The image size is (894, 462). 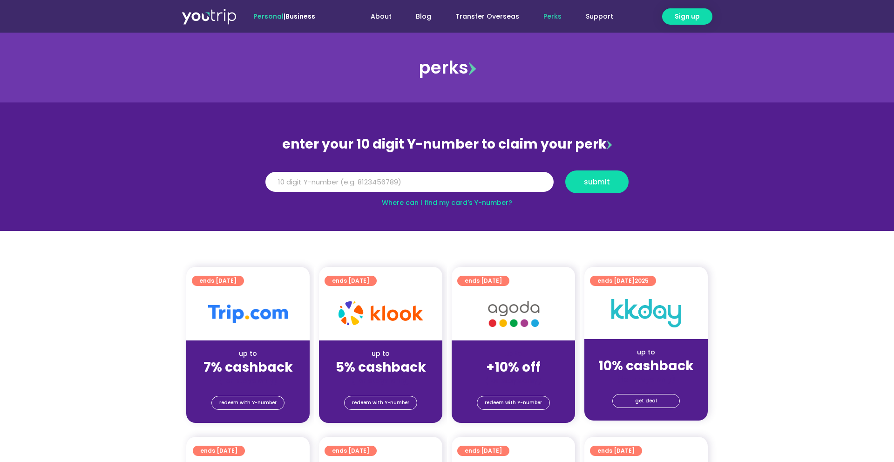 I want to click on a: Perks, so click(x=552, y=16).